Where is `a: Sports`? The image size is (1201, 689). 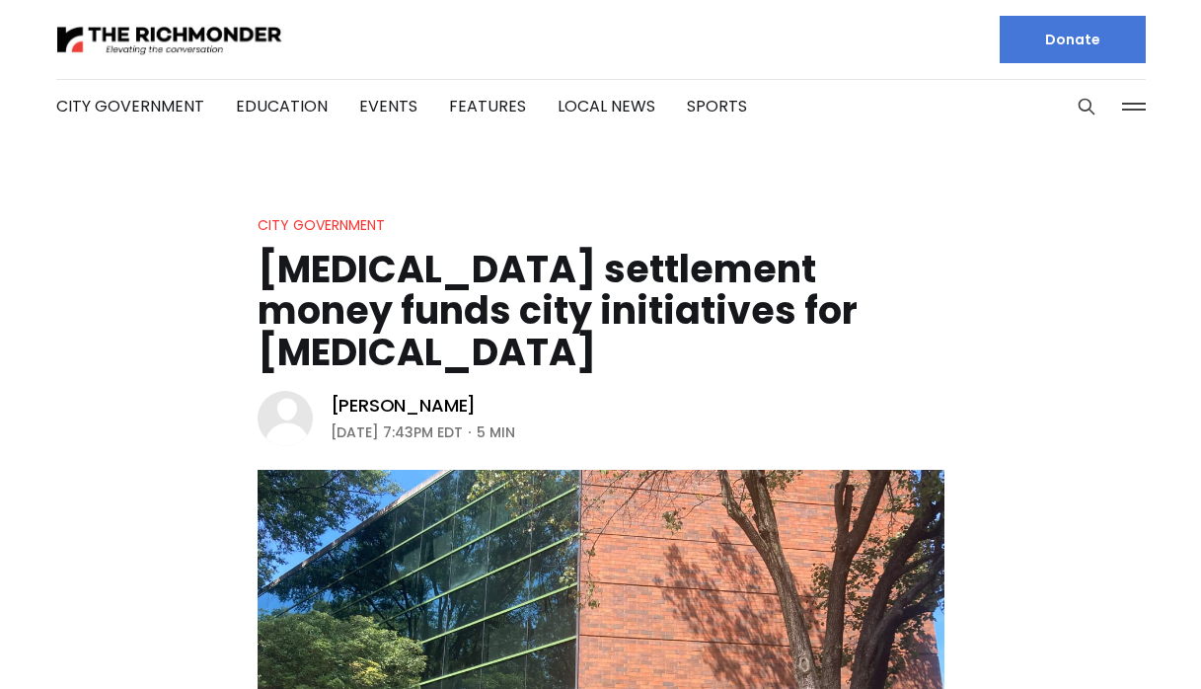
a: Sports is located at coordinates (716, 106).